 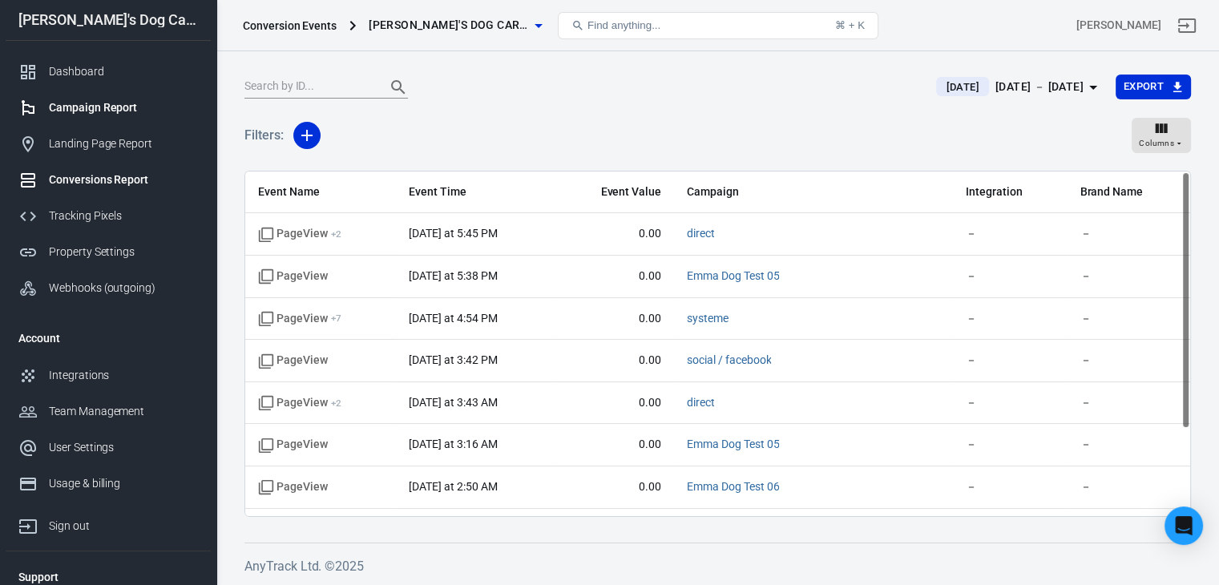 I want to click on div: User Settings, so click(x=123, y=447).